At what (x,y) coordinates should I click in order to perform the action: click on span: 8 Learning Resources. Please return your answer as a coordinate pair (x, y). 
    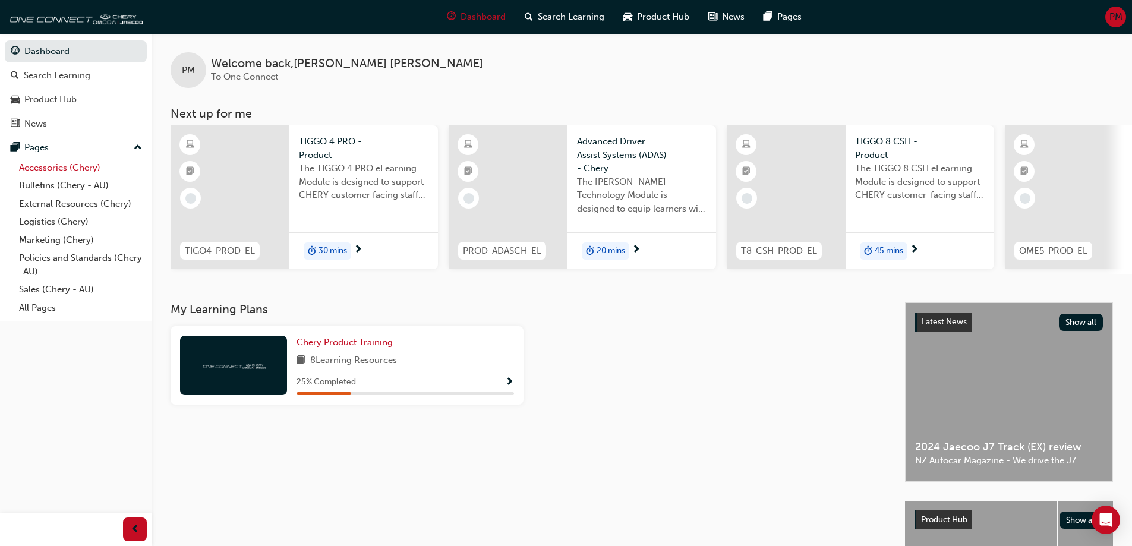
    Looking at the image, I should click on (354, 361).